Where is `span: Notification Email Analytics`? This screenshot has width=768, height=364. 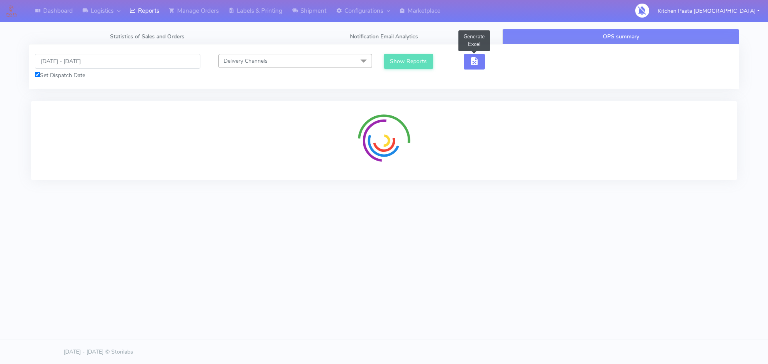 span: Notification Email Analytics is located at coordinates (384, 36).